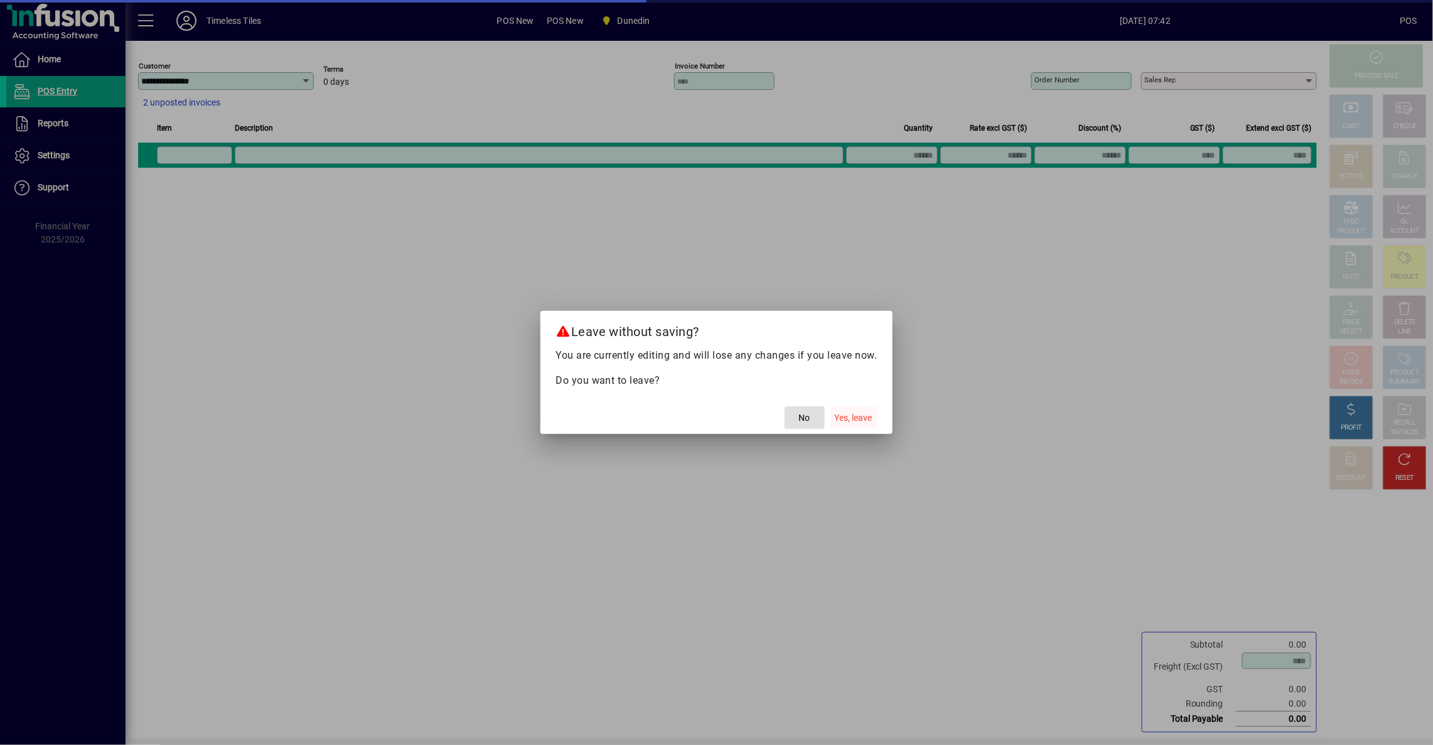 The image size is (1433, 745). I want to click on button: Yes, leave, so click(854, 417).